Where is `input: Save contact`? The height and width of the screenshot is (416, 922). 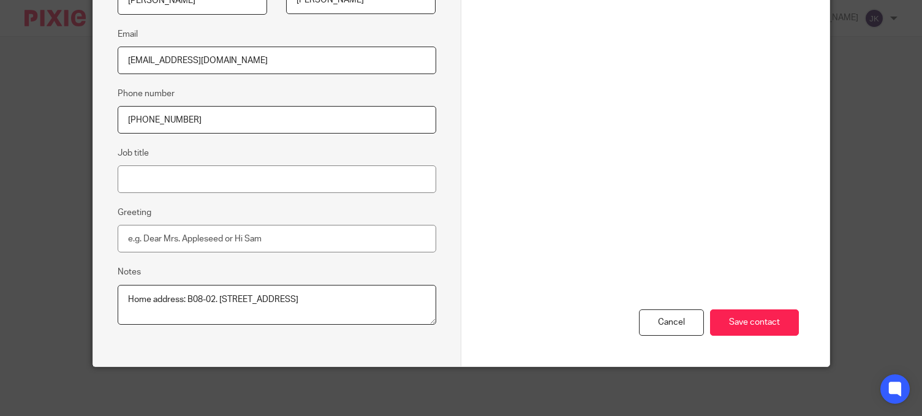 input: Save contact is located at coordinates (754, 322).